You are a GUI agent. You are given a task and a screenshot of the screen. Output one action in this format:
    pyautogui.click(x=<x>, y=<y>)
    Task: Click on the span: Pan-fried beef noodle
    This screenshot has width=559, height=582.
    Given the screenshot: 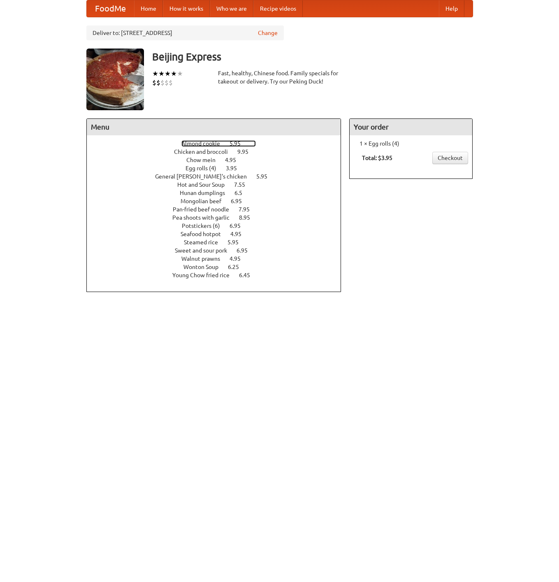 What is the action you would take?
    pyautogui.click(x=205, y=209)
    